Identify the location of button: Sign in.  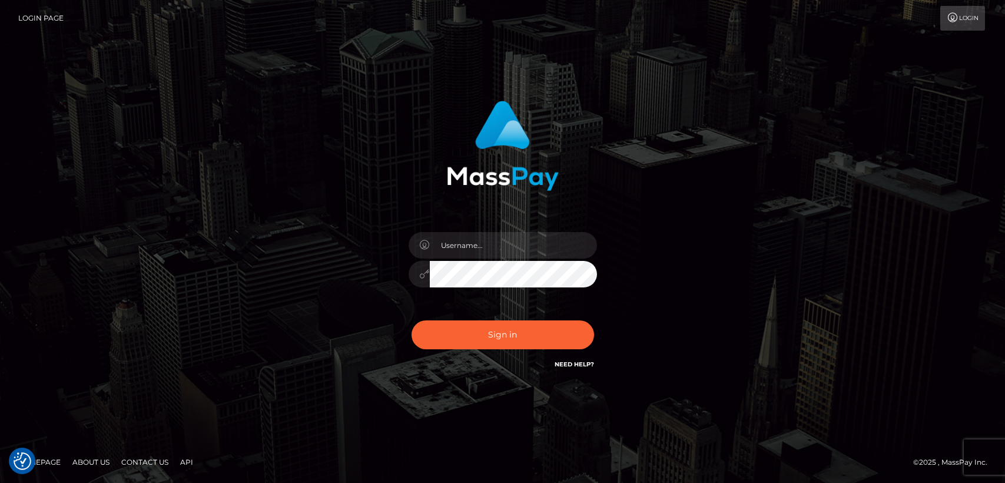
(503, 334).